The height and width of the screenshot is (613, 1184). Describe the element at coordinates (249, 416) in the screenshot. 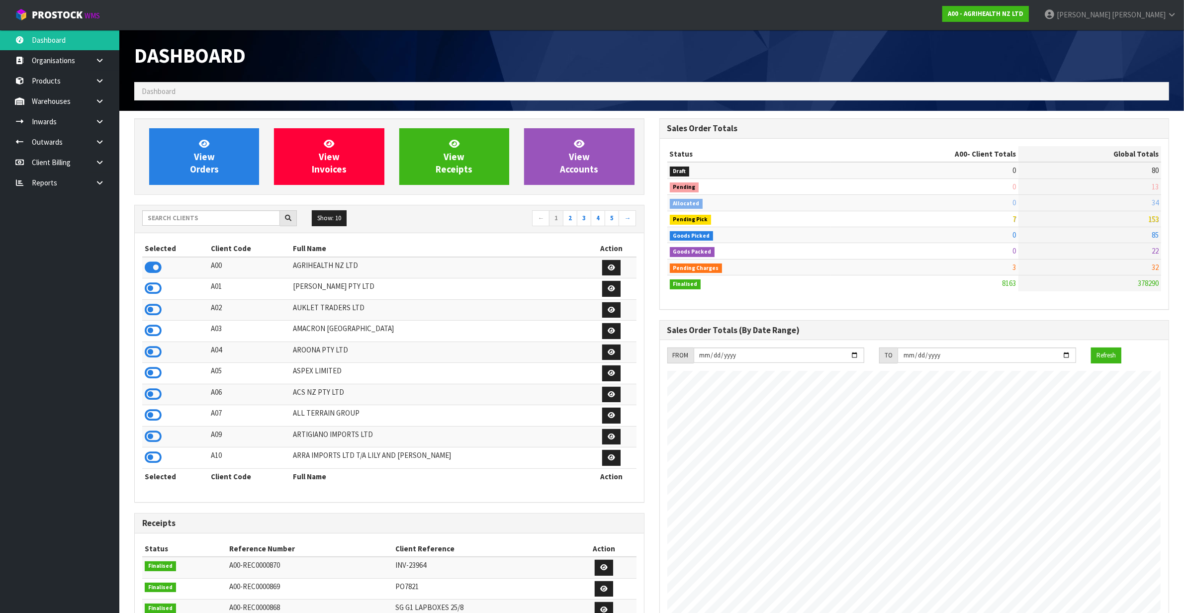

I see `td: A07` at that location.